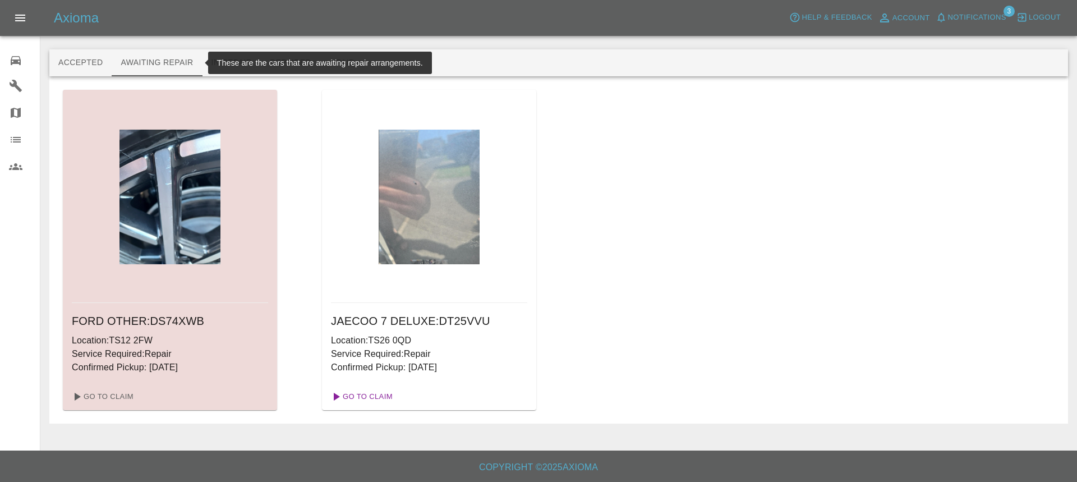 Image resolution: width=1077 pixels, height=482 pixels. I want to click on button: Notifications, so click(971, 17).